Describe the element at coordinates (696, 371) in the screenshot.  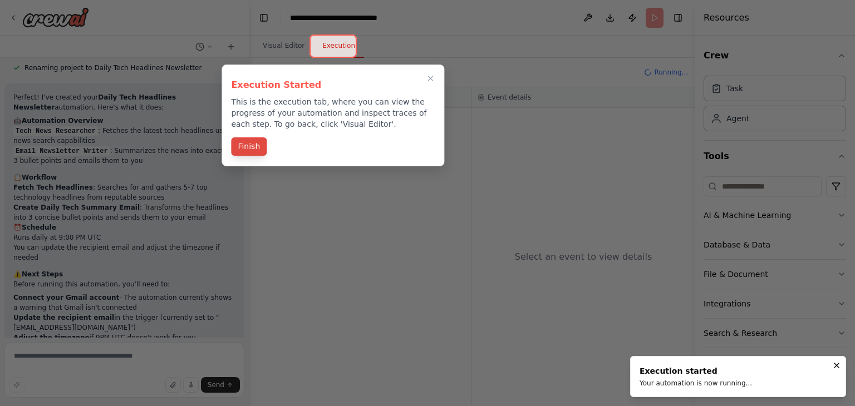
I see `div: Execution started` at that location.